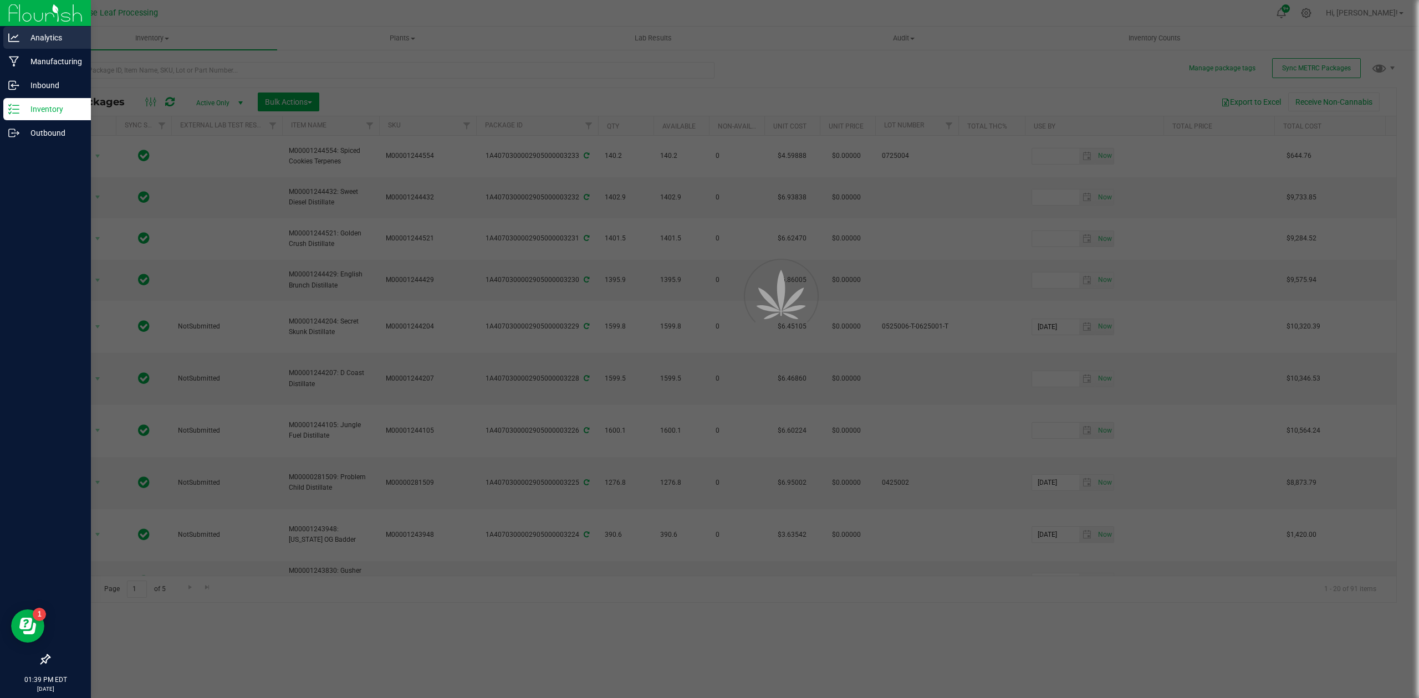 The height and width of the screenshot is (698, 1419). Describe the element at coordinates (53, 133) in the screenshot. I see `p: Outbound` at that location.